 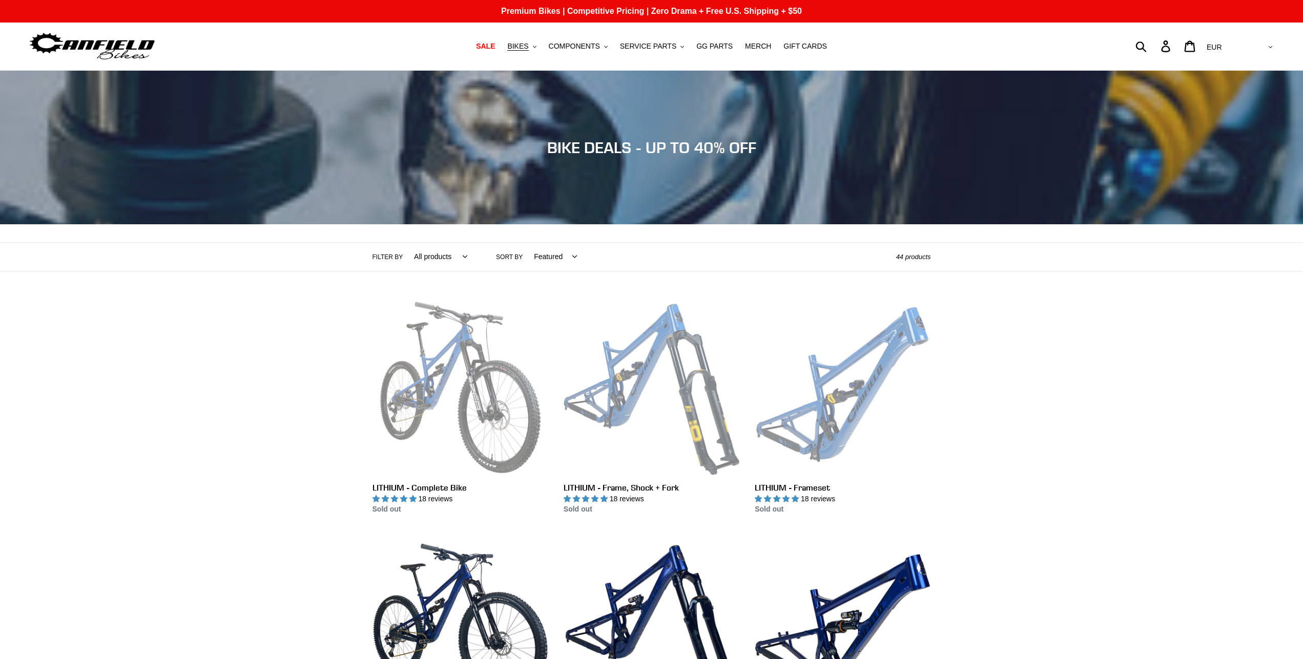 I want to click on span: SERVICE PARTS, so click(x=648, y=46).